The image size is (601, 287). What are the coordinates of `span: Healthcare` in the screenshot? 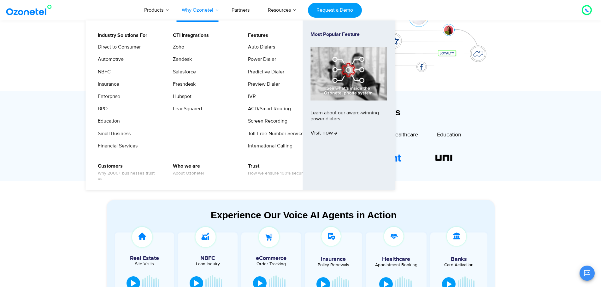 It's located at (404, 135).